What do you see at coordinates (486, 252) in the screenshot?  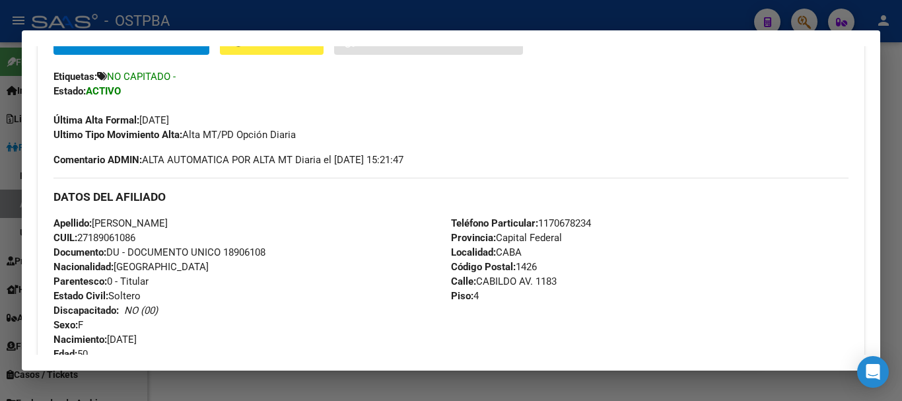 I see `span: CABA` at bounding box center [486, 252].